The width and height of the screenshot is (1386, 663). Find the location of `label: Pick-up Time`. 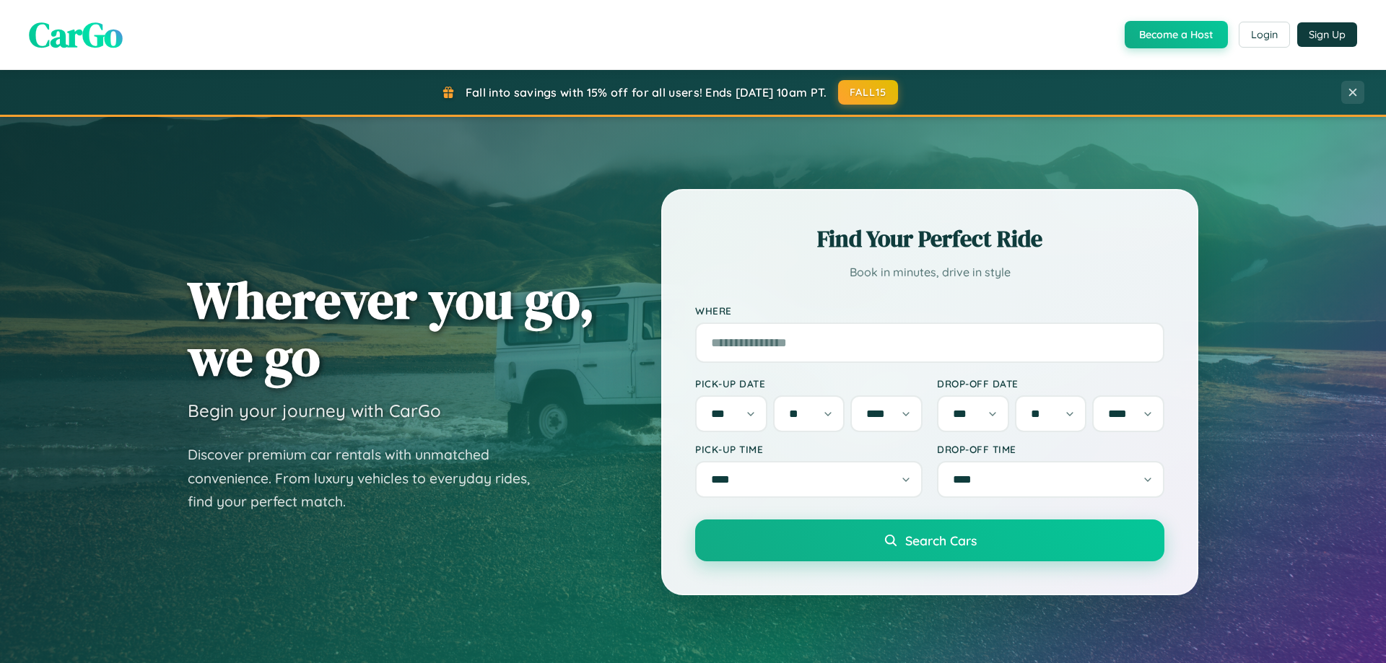

label: Pick-up Time is located at coordinates (808, 449).